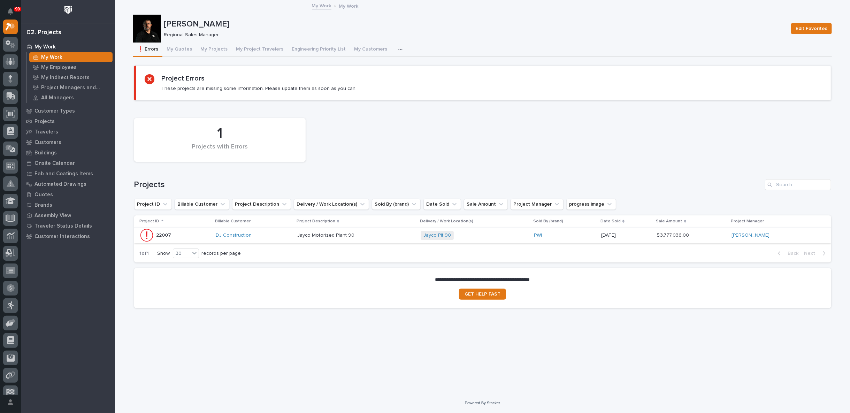 This screenshot has height=413, width=850. I want to click on button: Project ID, so click(153, 204).